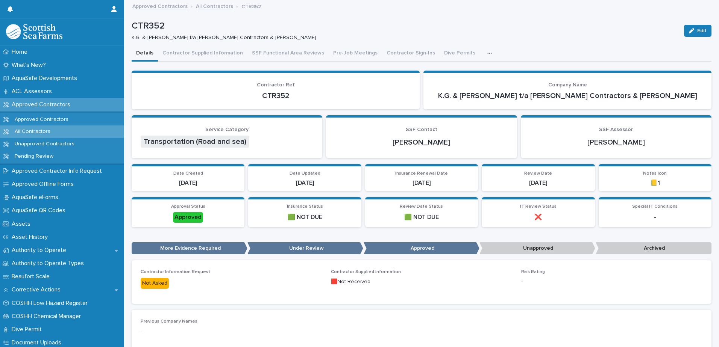 The width and height of the screenshot is (719, 347). I want to click on p: Beaufort Scale, so click(32, 277).